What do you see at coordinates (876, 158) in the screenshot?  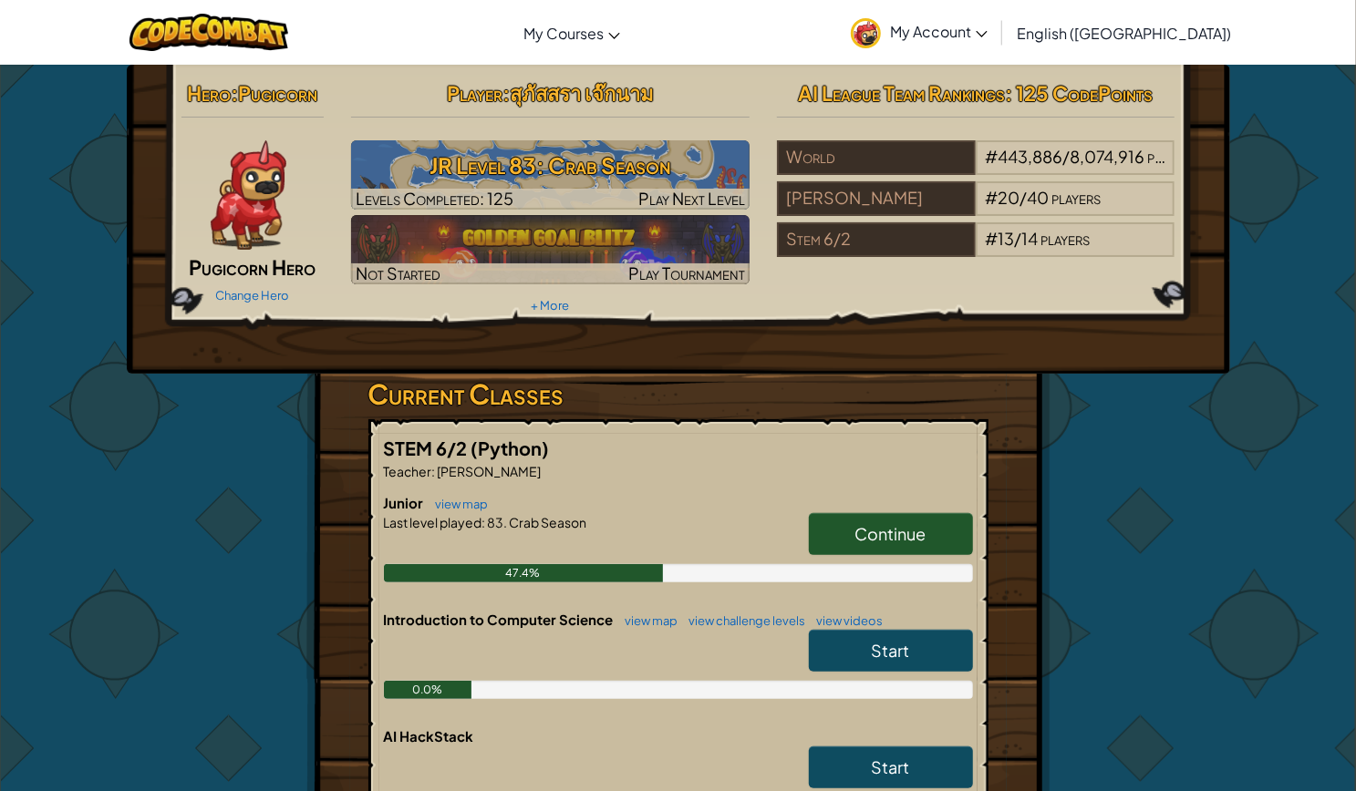 I see `div: World` at bounding box center [876, 158].